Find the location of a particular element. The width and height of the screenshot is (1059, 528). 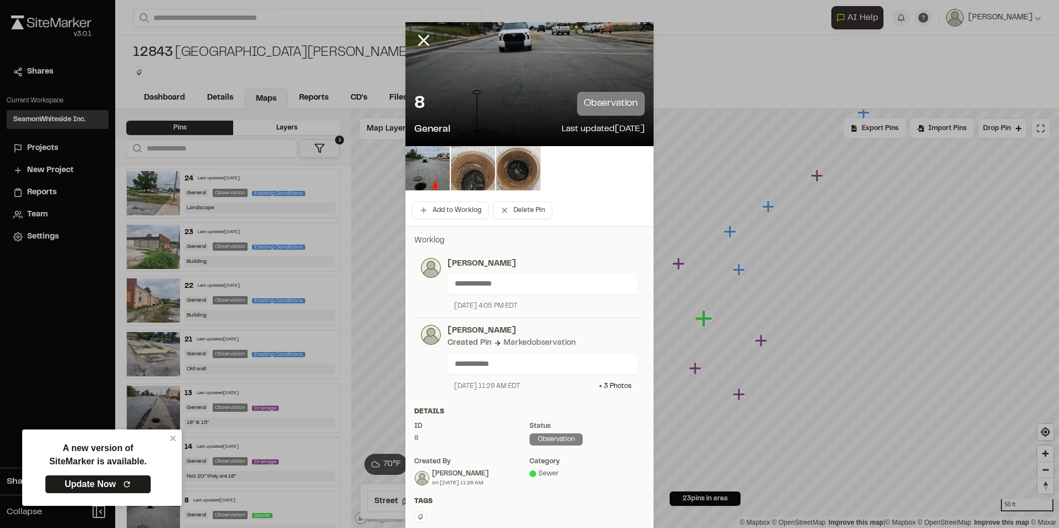

div: ID is located at coordinates (472, 426).